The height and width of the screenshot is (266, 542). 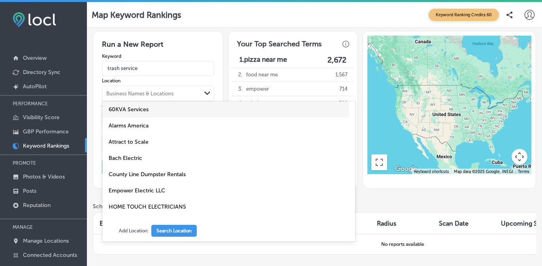 What do you see at coordinates (34, 19) in the screenshot?
I see `img: fda3e92497d09a02dc62c9cd864e3231.png` at bounding box center [34, 19].